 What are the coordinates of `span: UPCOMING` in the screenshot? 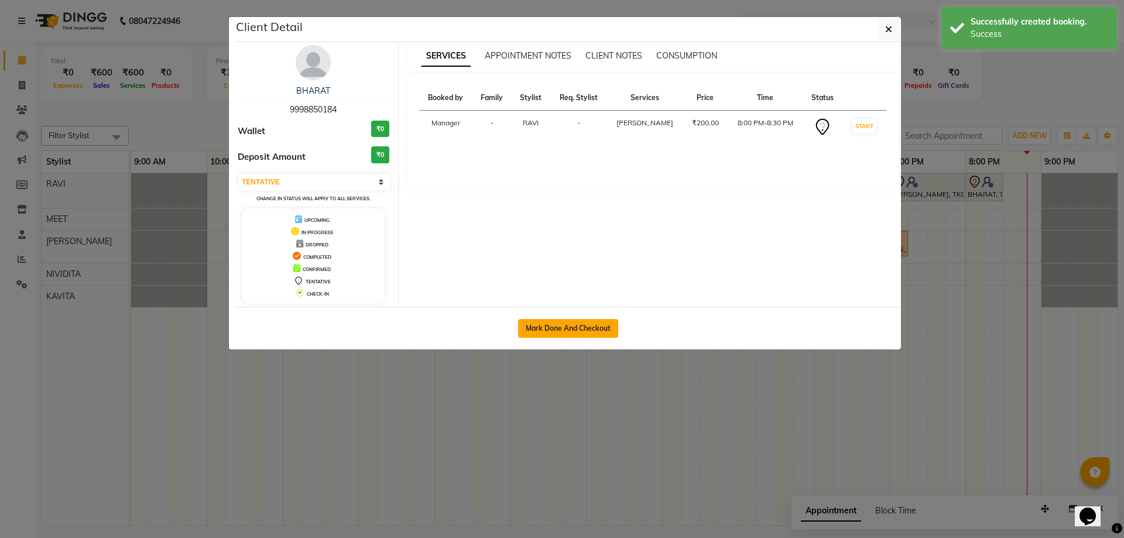 It's located at (317, 220).